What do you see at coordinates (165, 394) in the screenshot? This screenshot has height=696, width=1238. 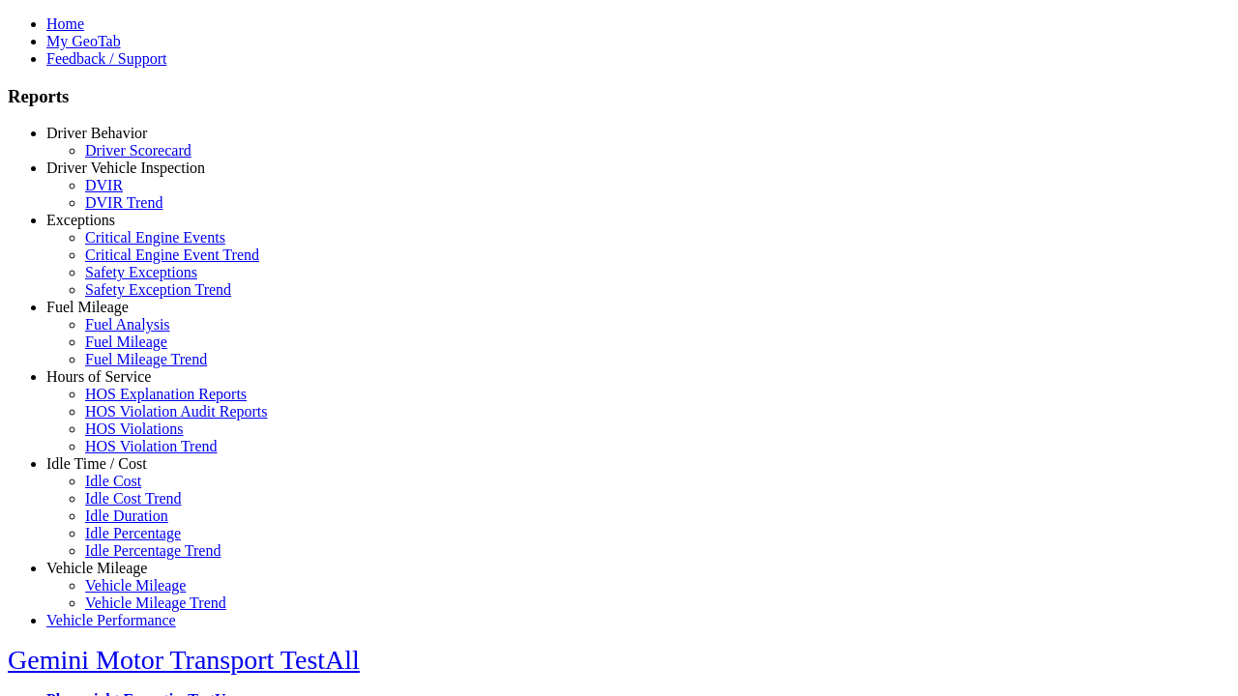 I see `a: HOS Explanation Reports` at bounding box center [165, 394].